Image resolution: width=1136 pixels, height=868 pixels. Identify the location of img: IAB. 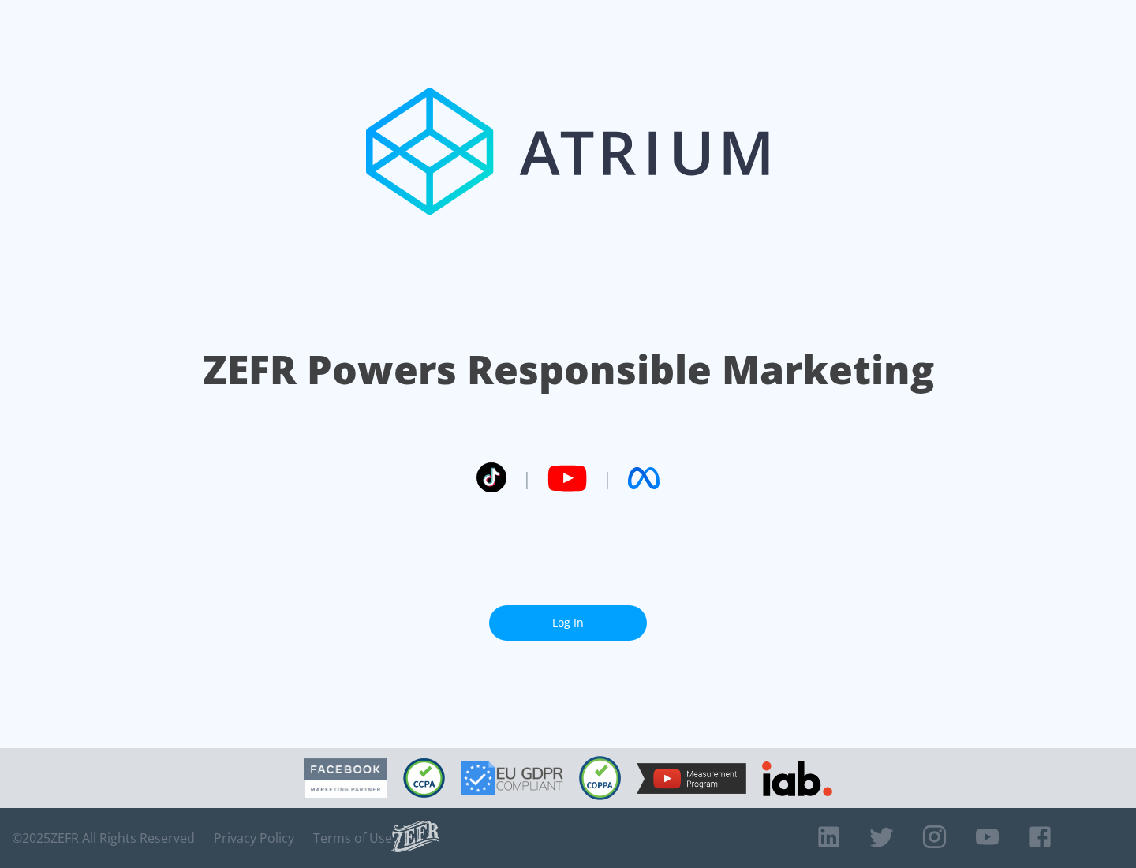
(797, 778).